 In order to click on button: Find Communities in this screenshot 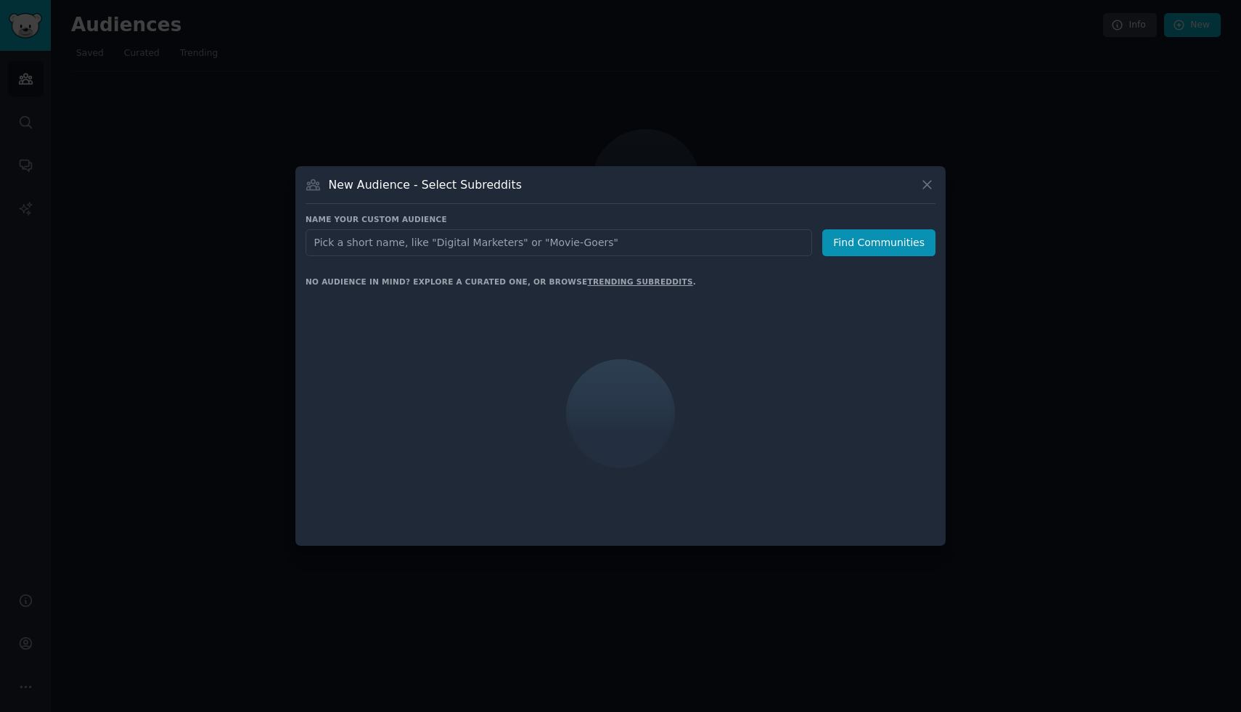, I will do `click(879, 242)`.